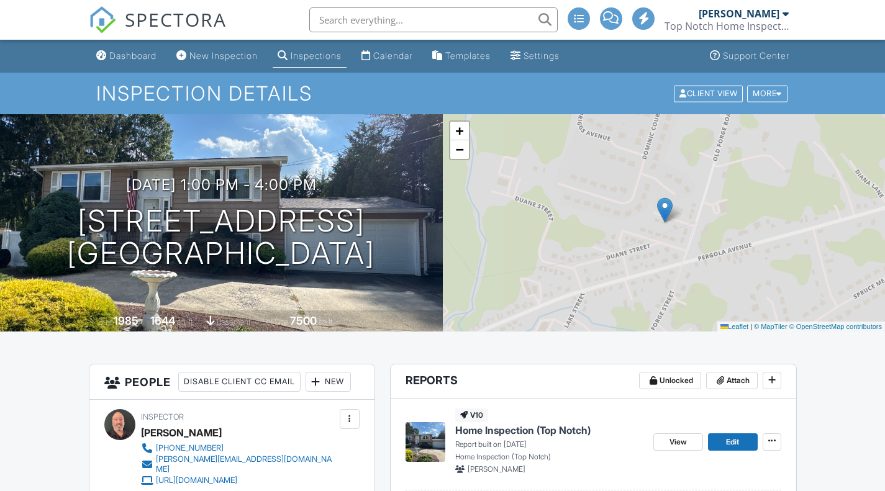  Describe the element at coordinates (734, 327) in the screenshot. I see `a: Leaflet` at that location.